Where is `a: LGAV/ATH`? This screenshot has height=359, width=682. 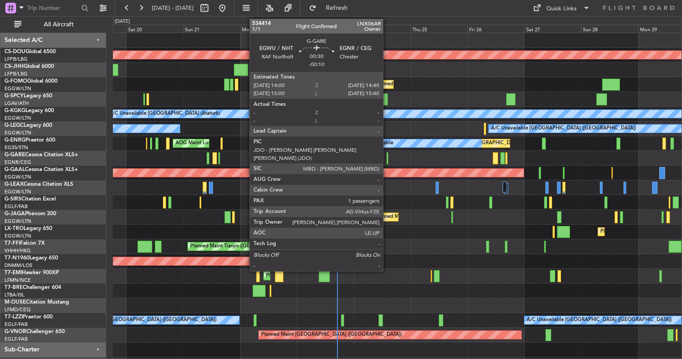
a: LGAV/ATH is located at coordinates (17, 103).